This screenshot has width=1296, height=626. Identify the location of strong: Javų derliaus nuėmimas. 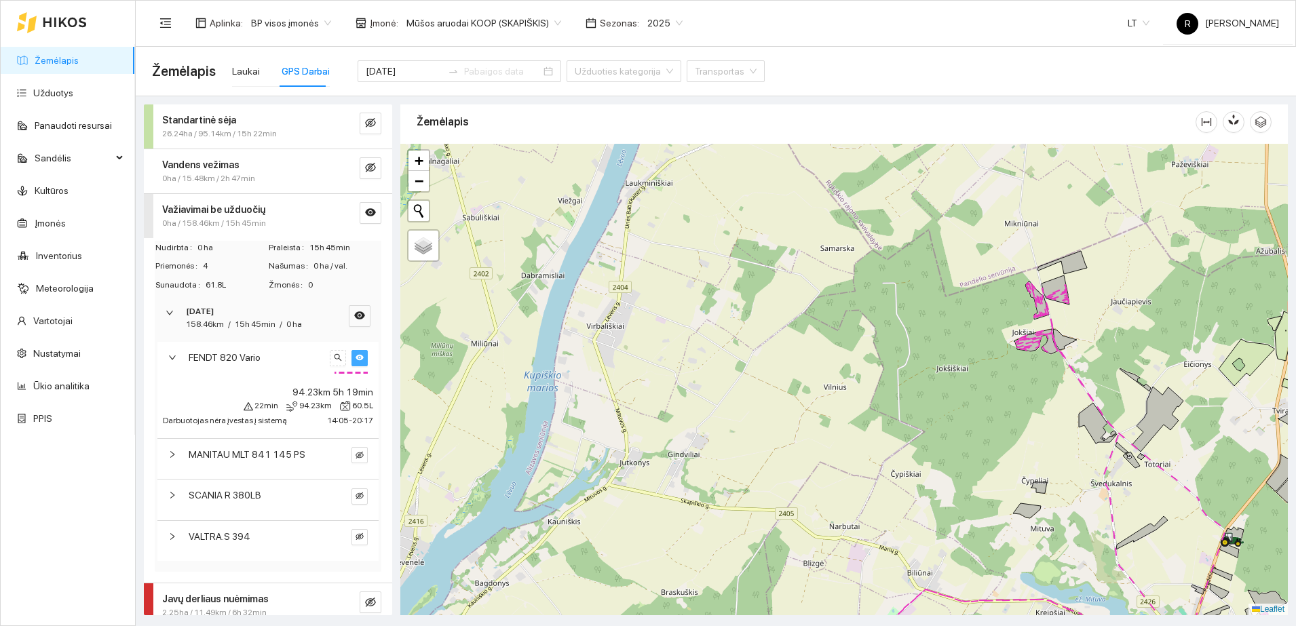
(215, 599).